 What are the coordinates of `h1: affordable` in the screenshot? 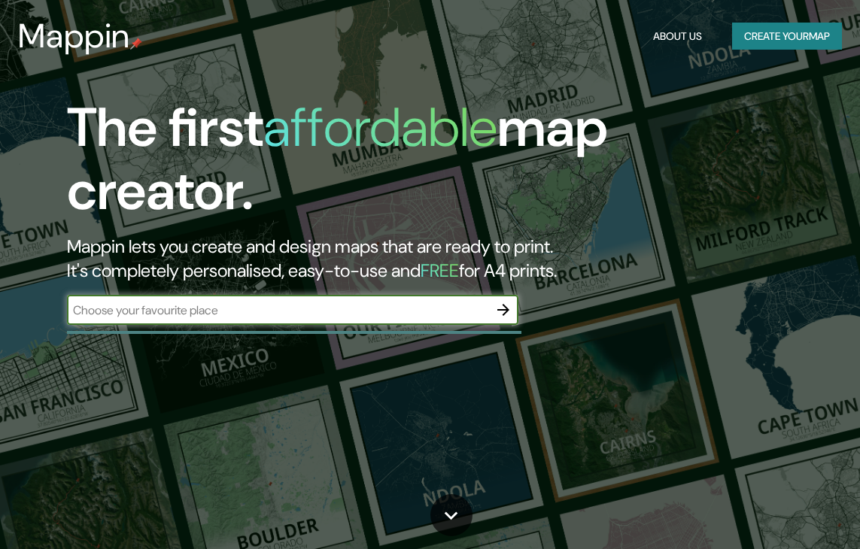 It's located at (380, 127).